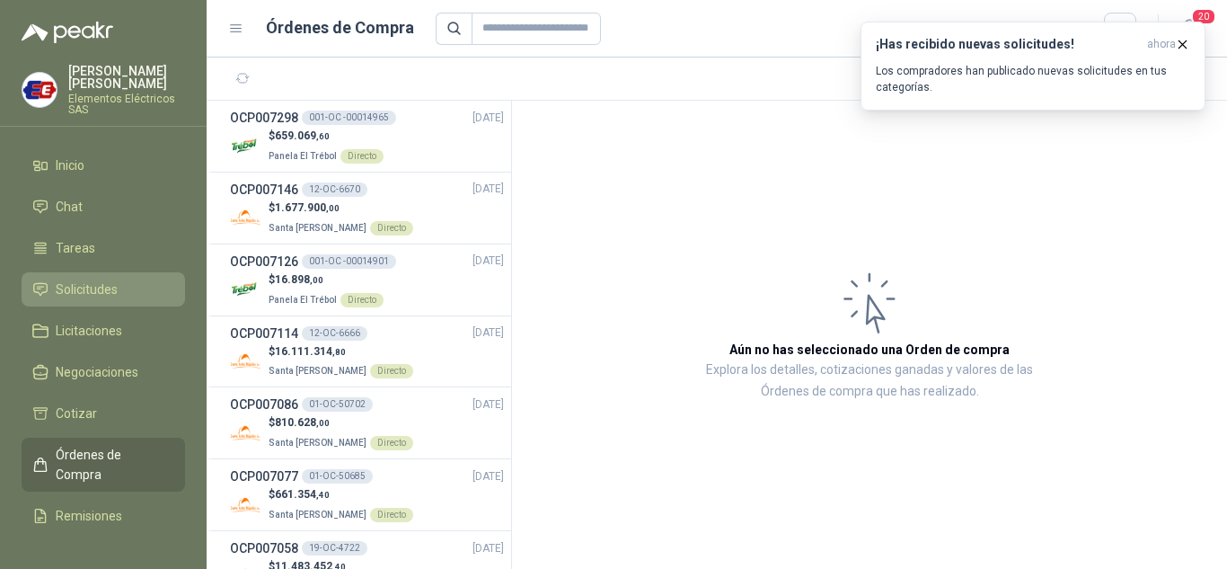  What do you see at coordinates (76, 413) in the screenshot?
I see `span: Cotizar` at bounding box center [76, 413].